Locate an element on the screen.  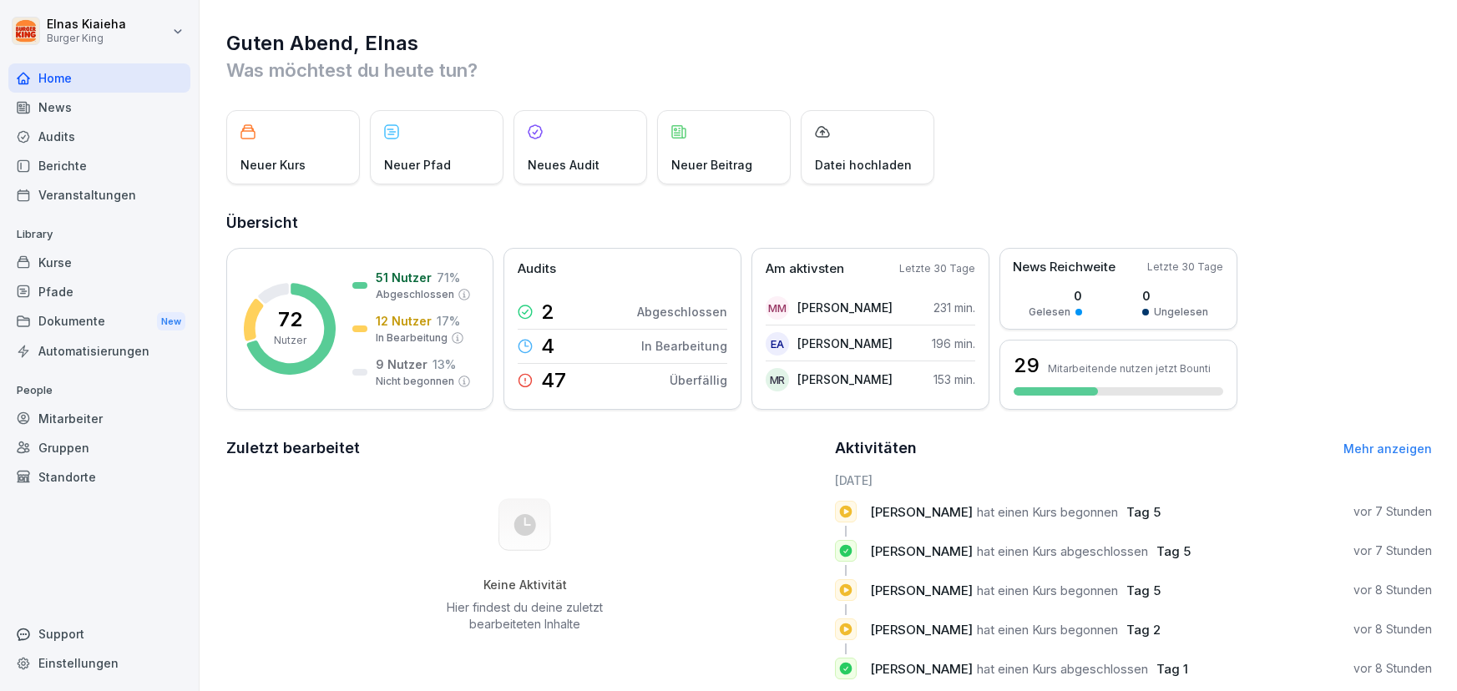
p: Überfällig is located at coordinates (698, 380).